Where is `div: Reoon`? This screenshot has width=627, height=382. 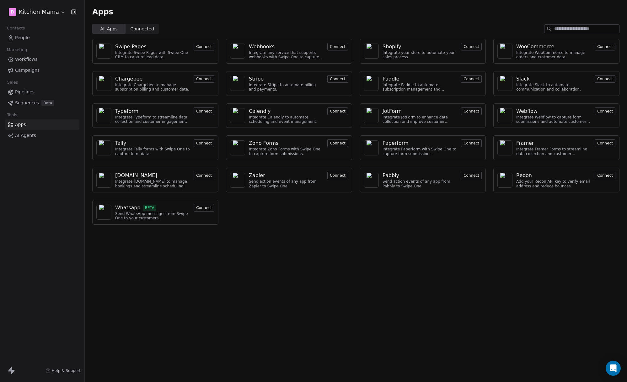
div: Reoon is located at coordinates (524, 176).